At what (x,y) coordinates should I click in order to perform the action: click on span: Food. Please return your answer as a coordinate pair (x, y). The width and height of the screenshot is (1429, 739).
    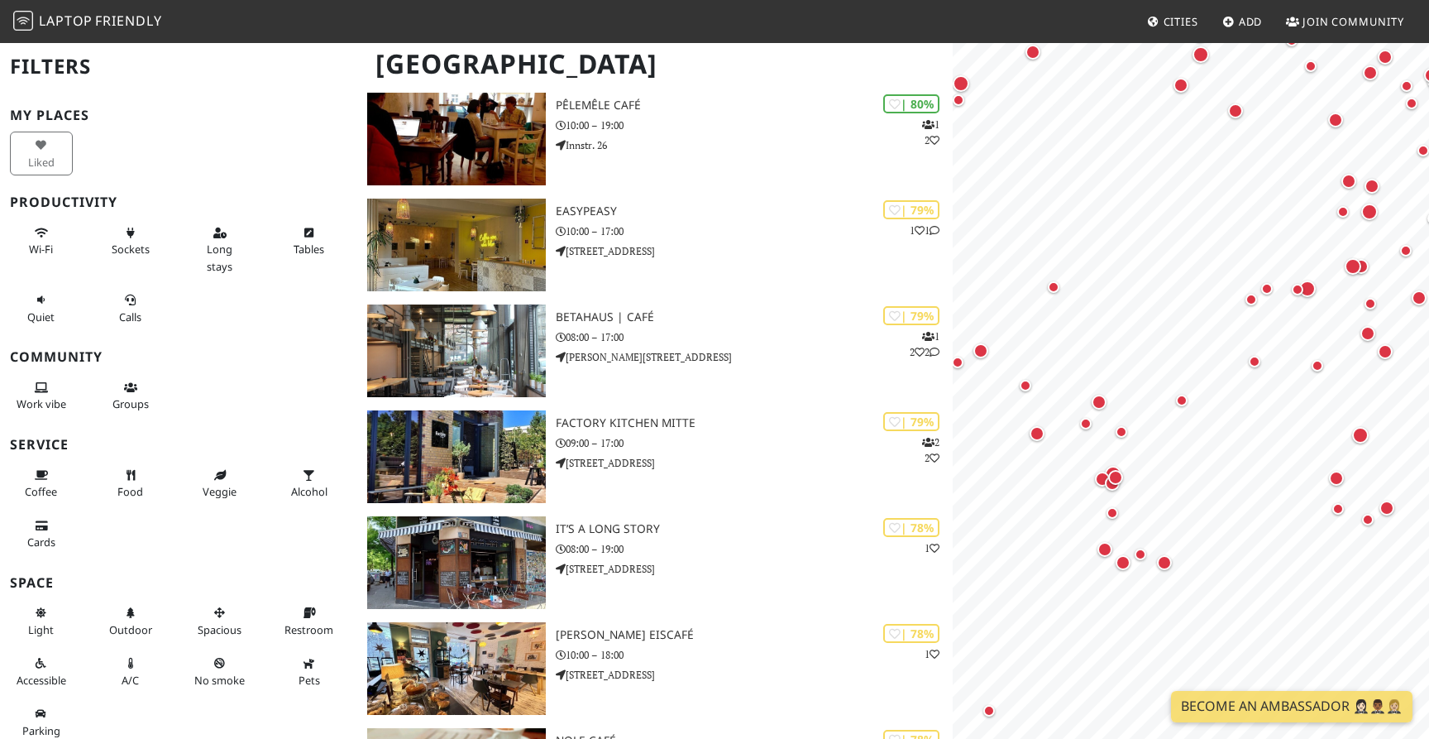
    Looking at the image, I should click on (130, 491).